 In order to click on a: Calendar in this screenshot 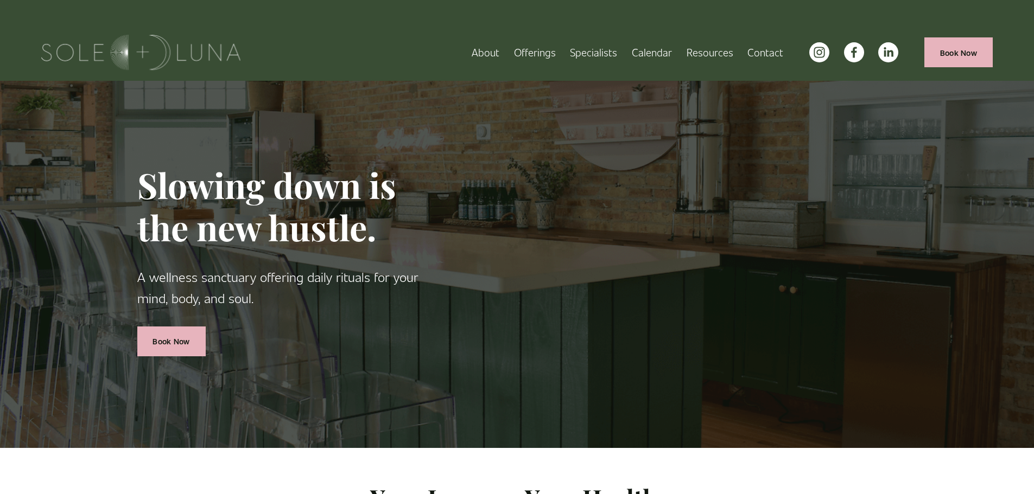, I will do `click(652, 52)`.